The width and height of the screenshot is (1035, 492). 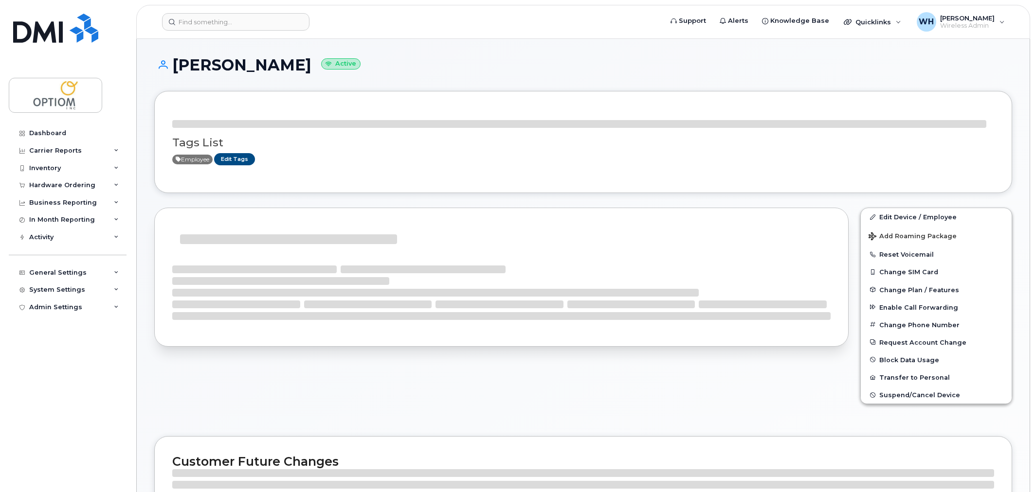 I want to click on span: Add Roaming Package, so click(x=912, y=237).